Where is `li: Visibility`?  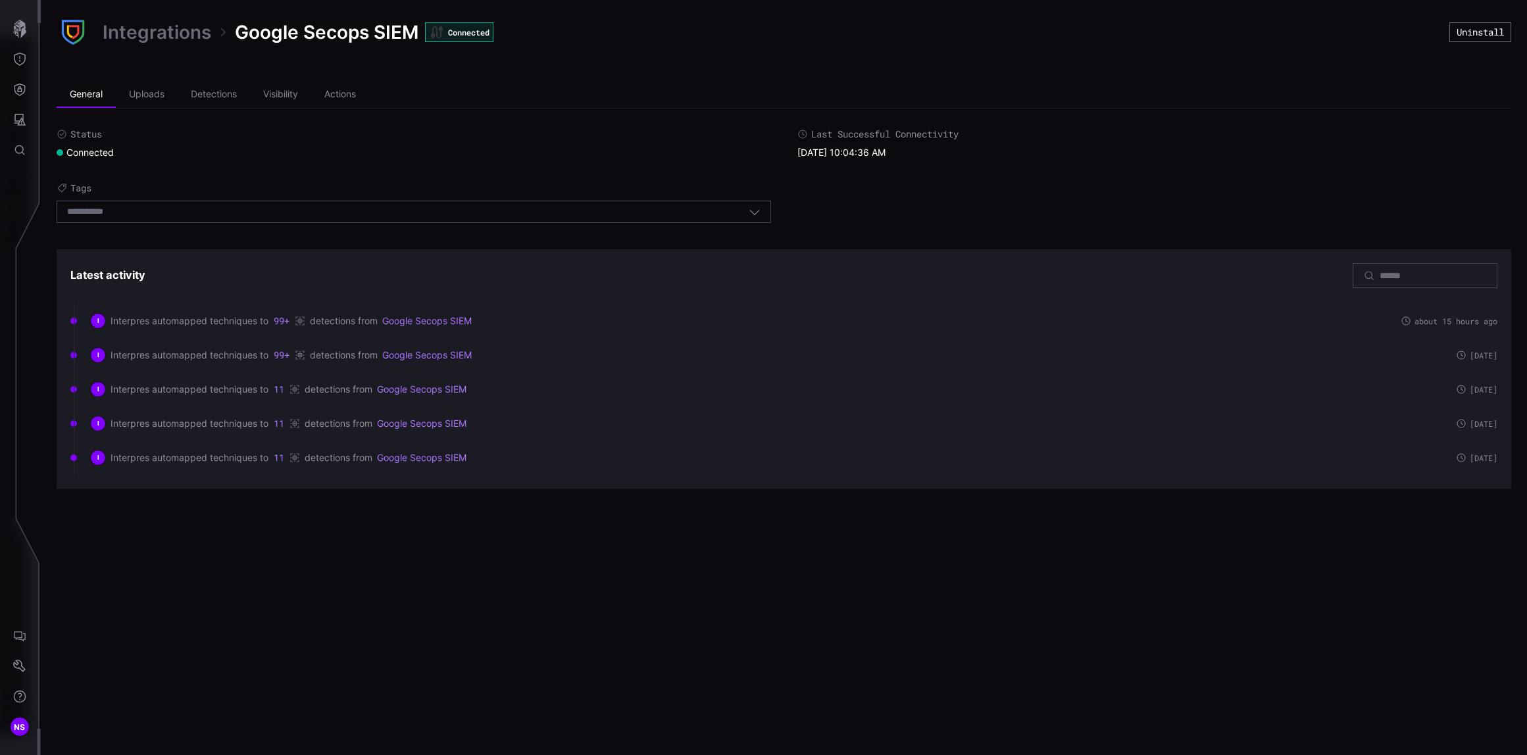
li: Visibility is located at coordinates (280, 95).